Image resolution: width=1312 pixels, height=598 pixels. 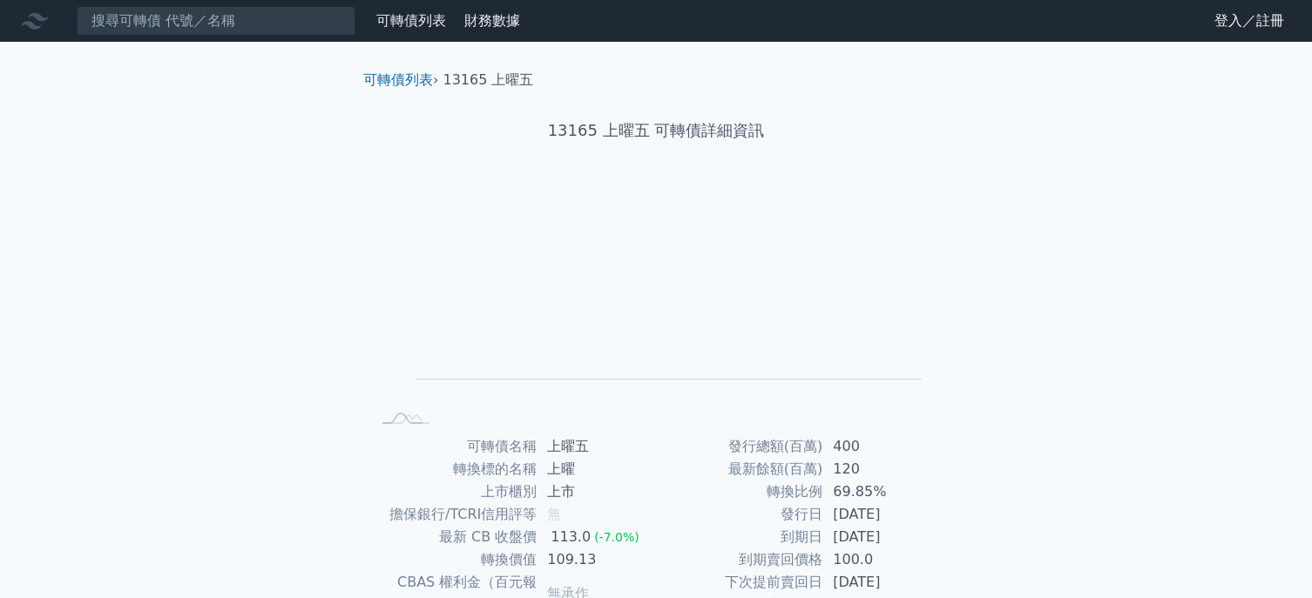 I want to click on td: 400, so click(x=881, y=447).